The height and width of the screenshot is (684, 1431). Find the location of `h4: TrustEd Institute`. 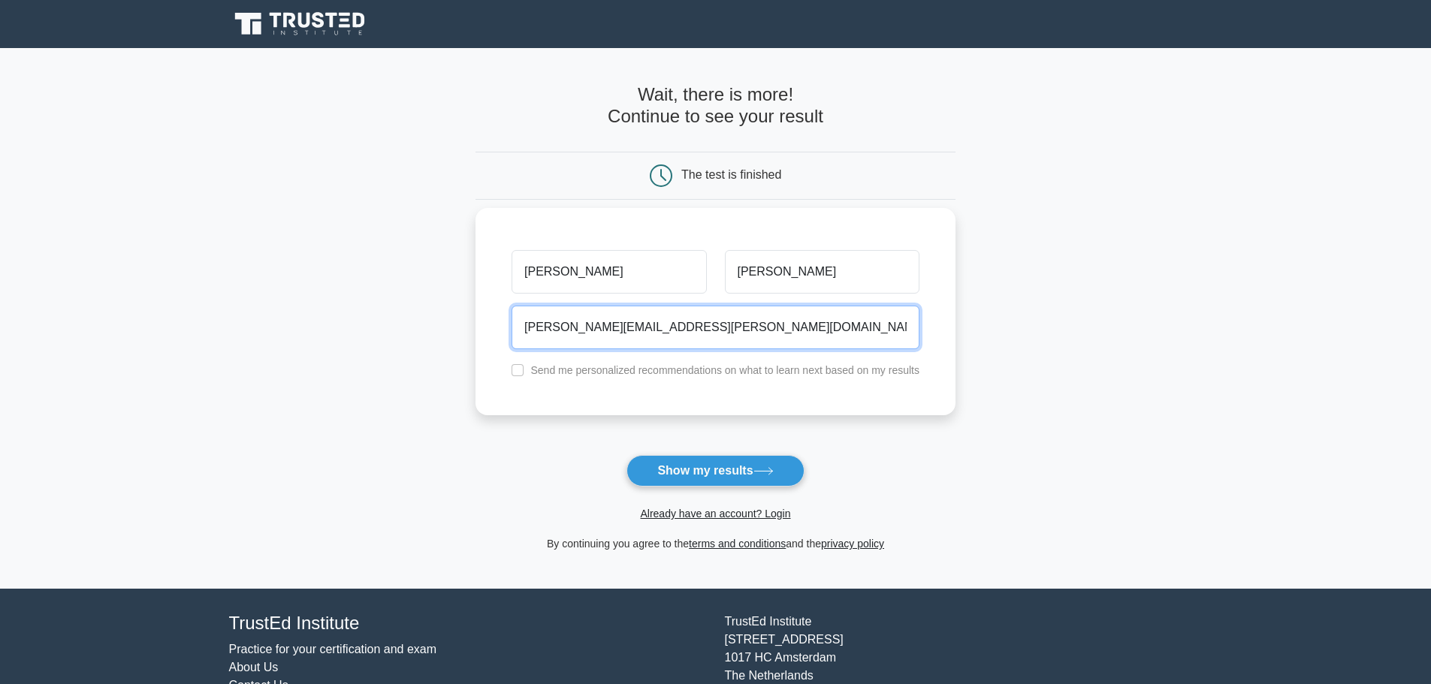

h4: TrustEd Institute is located at coordinates (468, 623).